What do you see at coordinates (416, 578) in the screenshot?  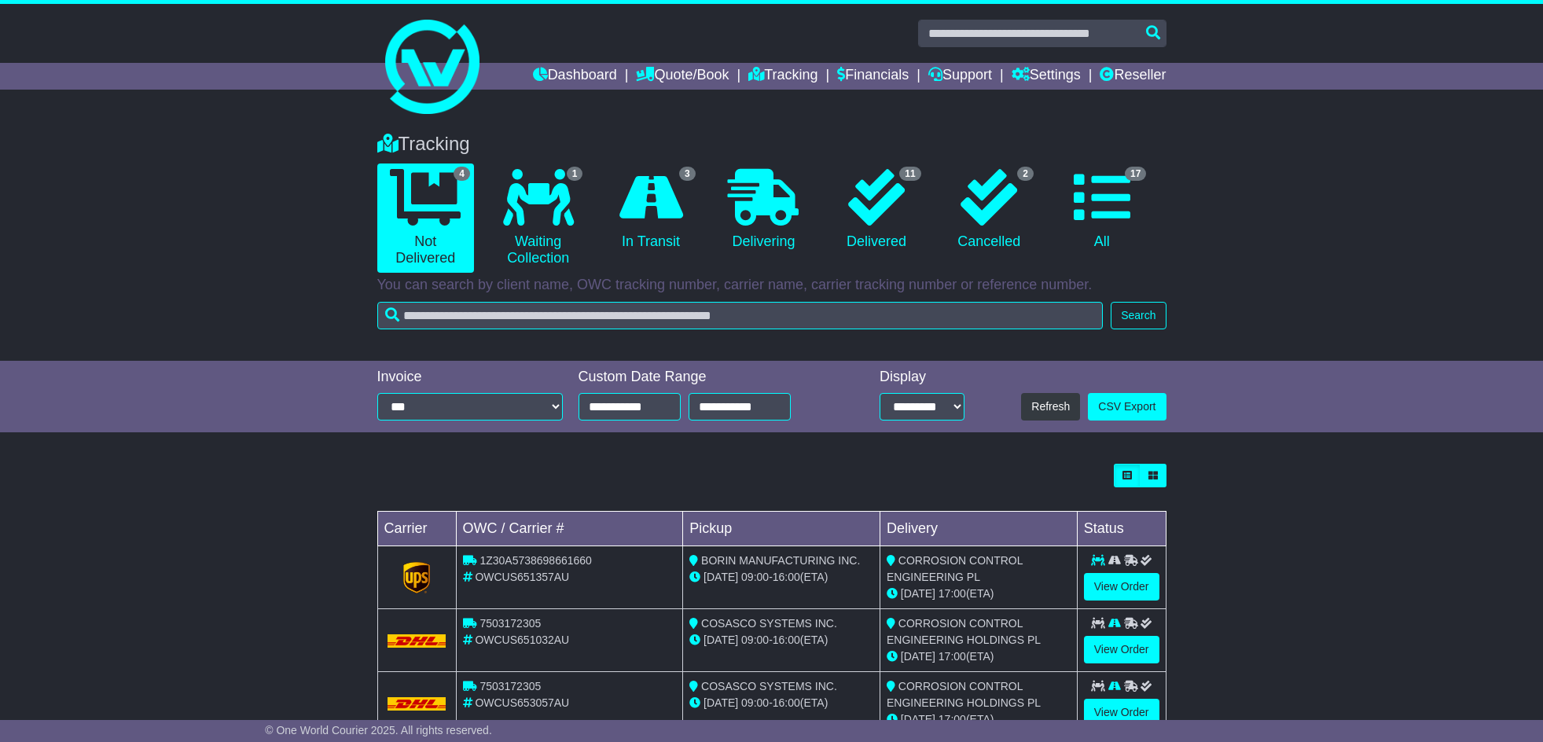 I see `img: GetCarrierServiceLogo` at bounding box center [416, 578].